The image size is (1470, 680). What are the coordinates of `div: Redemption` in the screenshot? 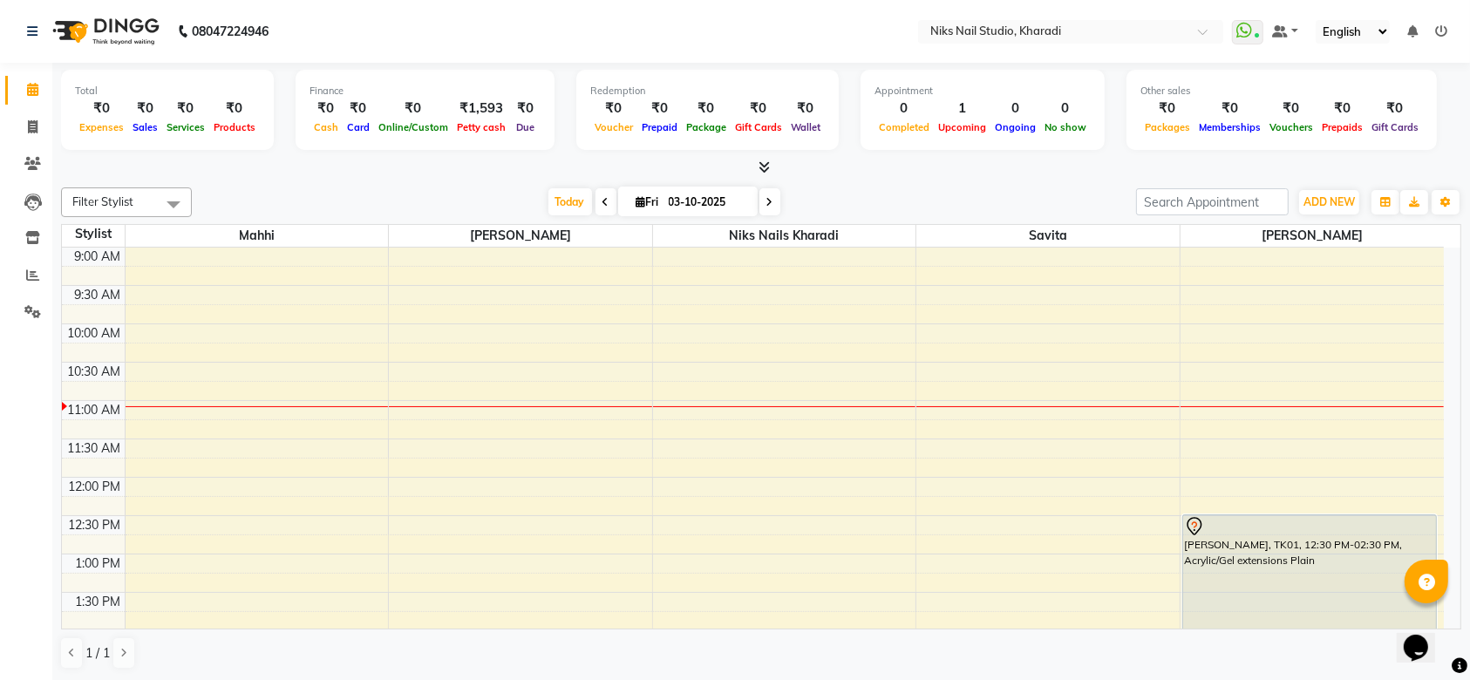 It's located at (707, 91).